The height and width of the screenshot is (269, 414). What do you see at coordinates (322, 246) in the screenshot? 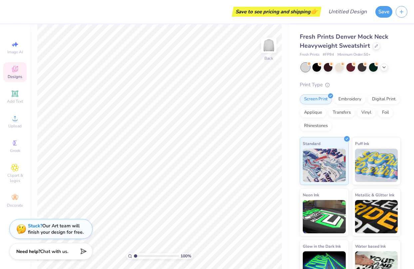
I see `span: Glow in the Dark Ink` at bounding box center [322, 246].